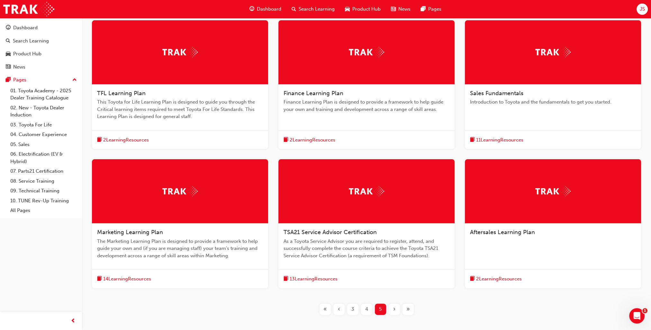  What do you see at coordinates (313, 93) in the screenshot?
I see `span: Finance Learning Plan` at bounding box center [313, 93].